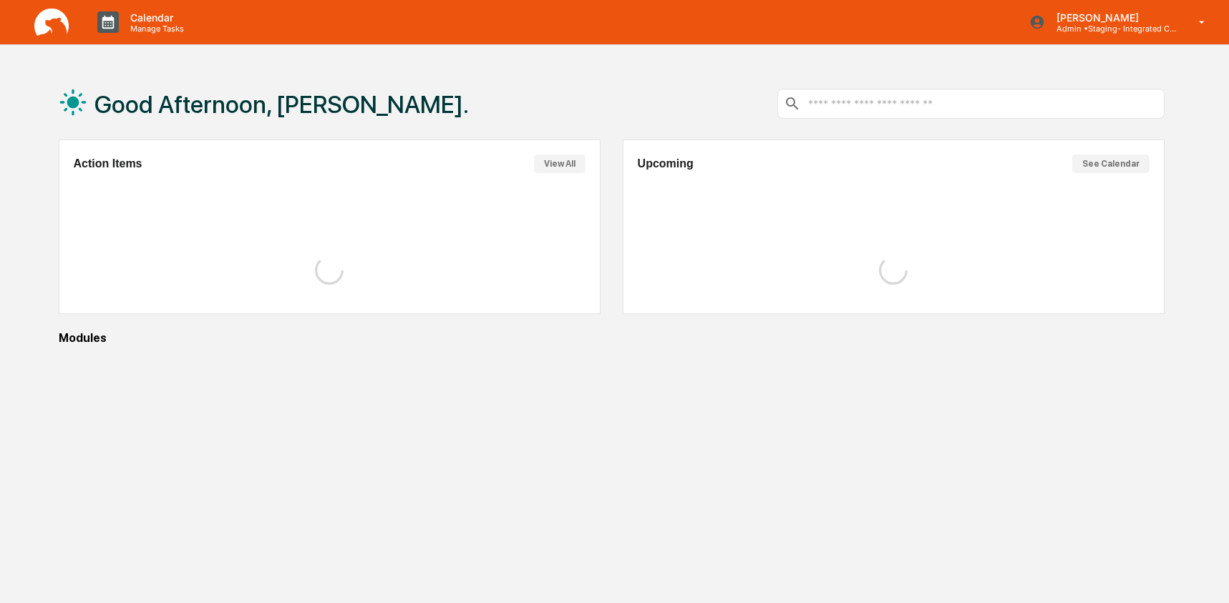 The height and width of the screenshot is (603, 1229). I want to click on a: View All, so click(560, 164).